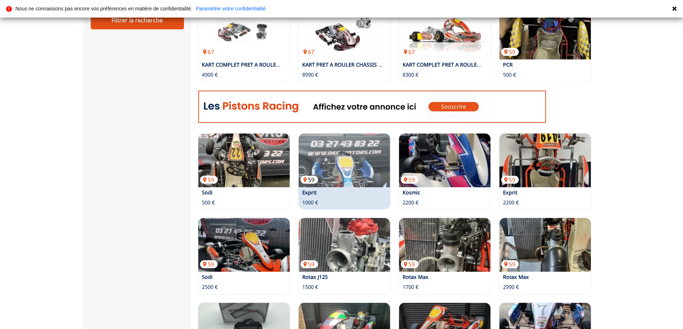  I want to click on a: PCR59, so click(545, 33).